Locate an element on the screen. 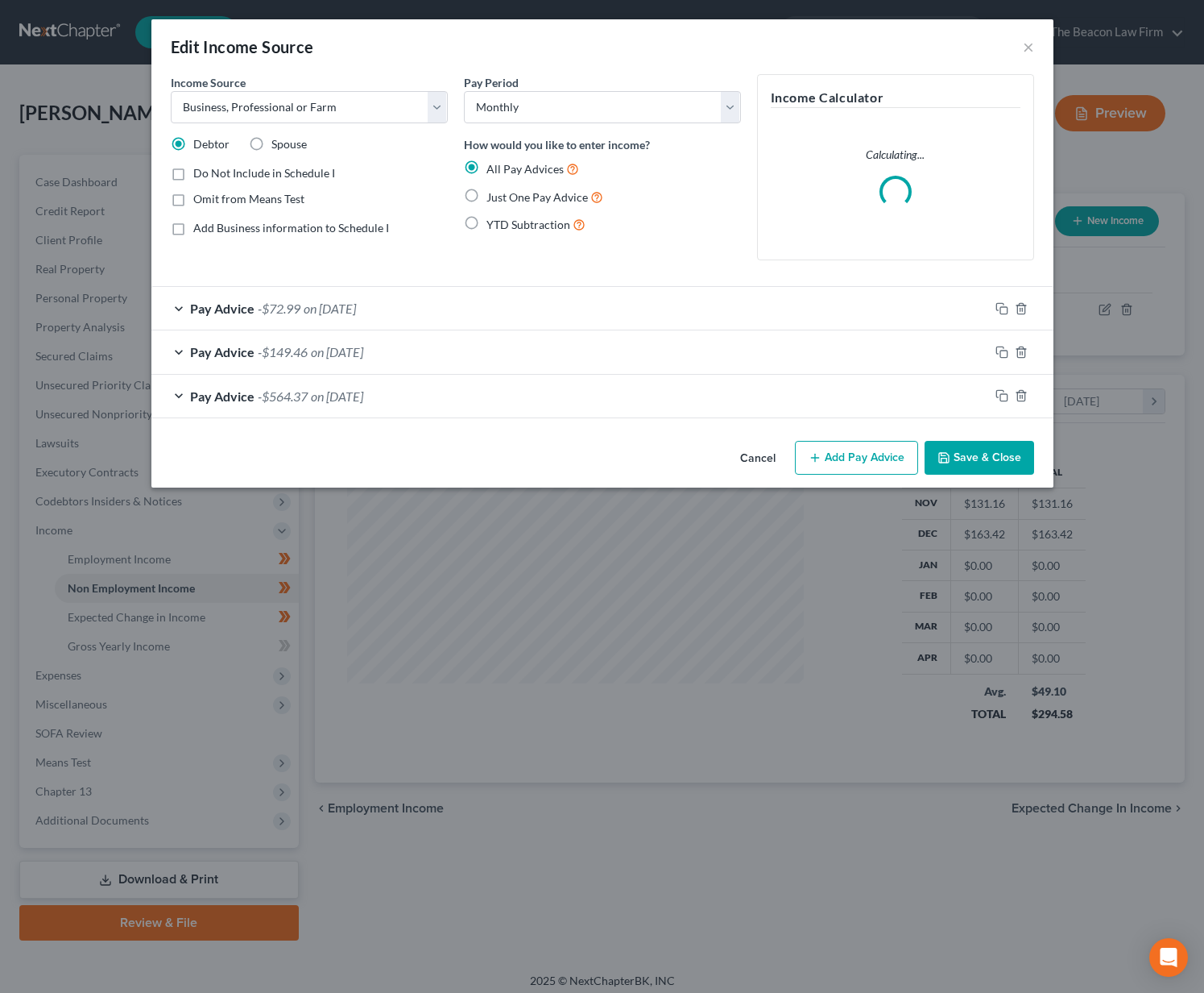 The image size is (1204, 993). div: Open Intercom Messenger is located at coordinates (1169, 957).